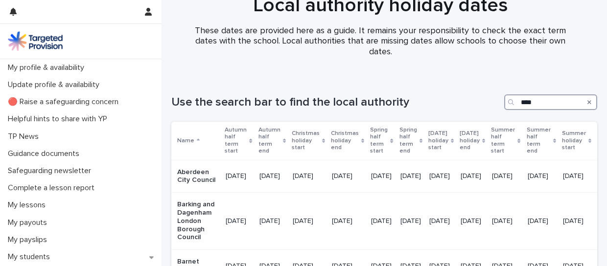 This screenshot has width=607, height=266. Describe the element at coordinates (236, 141) in the screenshot. I see `p: Autumn half term start` at that location.